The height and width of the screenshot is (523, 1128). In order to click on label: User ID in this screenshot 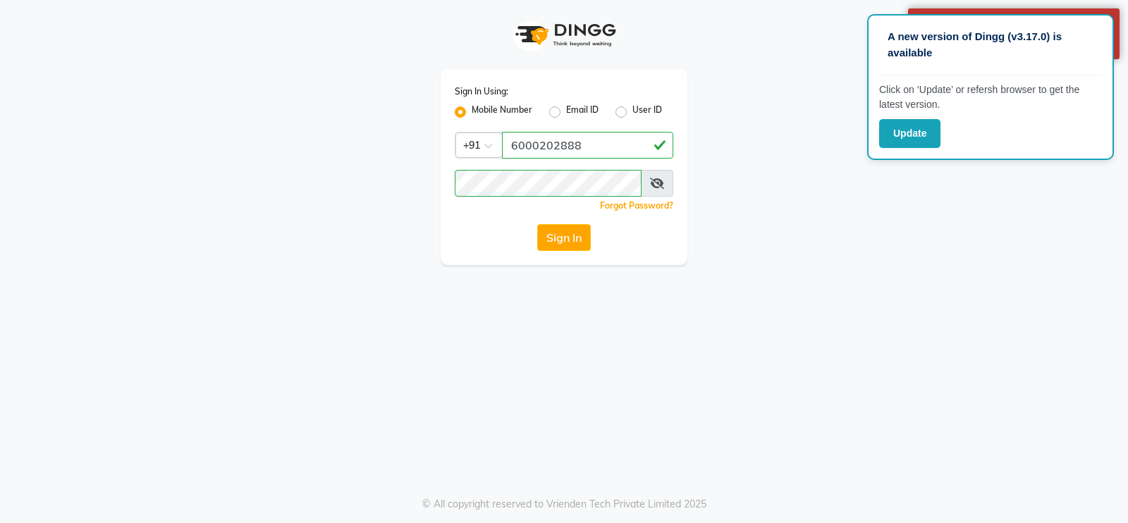, I will do `click(647, 112)`.